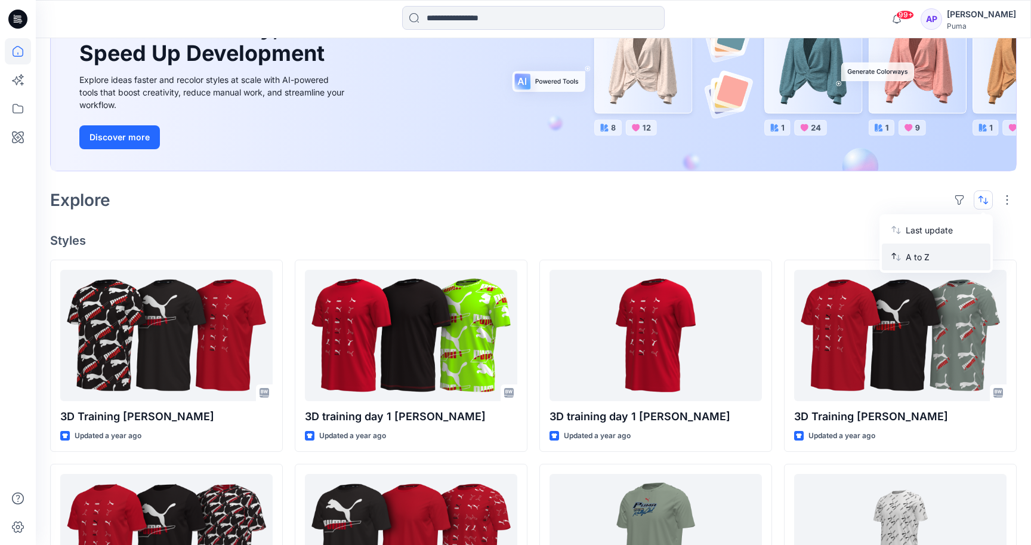 This screenshot has width=1031, height=545. Describe the element at coordinates (905, 15) in the screenshot. I see `span: 99+` at that location.